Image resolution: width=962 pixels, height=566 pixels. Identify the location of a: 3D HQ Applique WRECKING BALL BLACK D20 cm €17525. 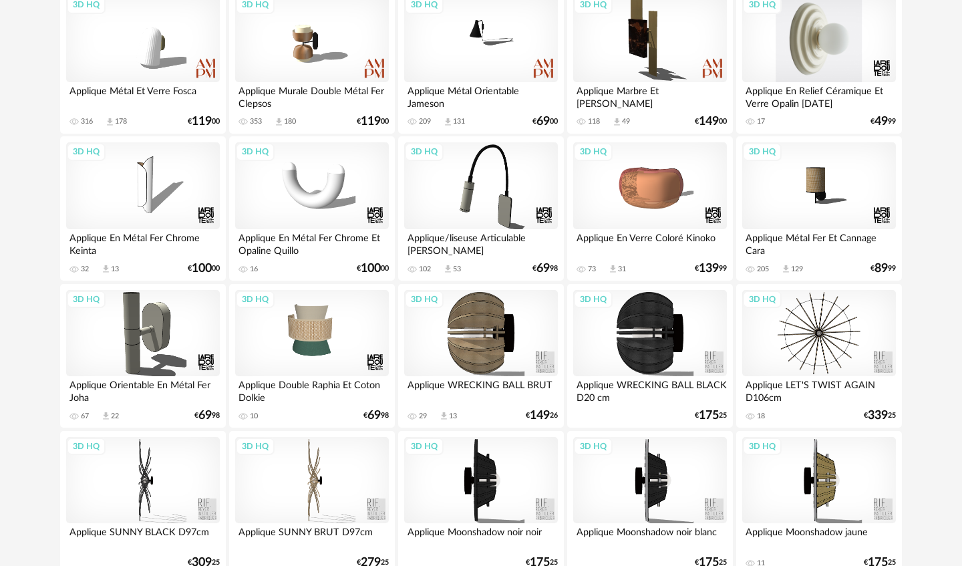
(650, 356).